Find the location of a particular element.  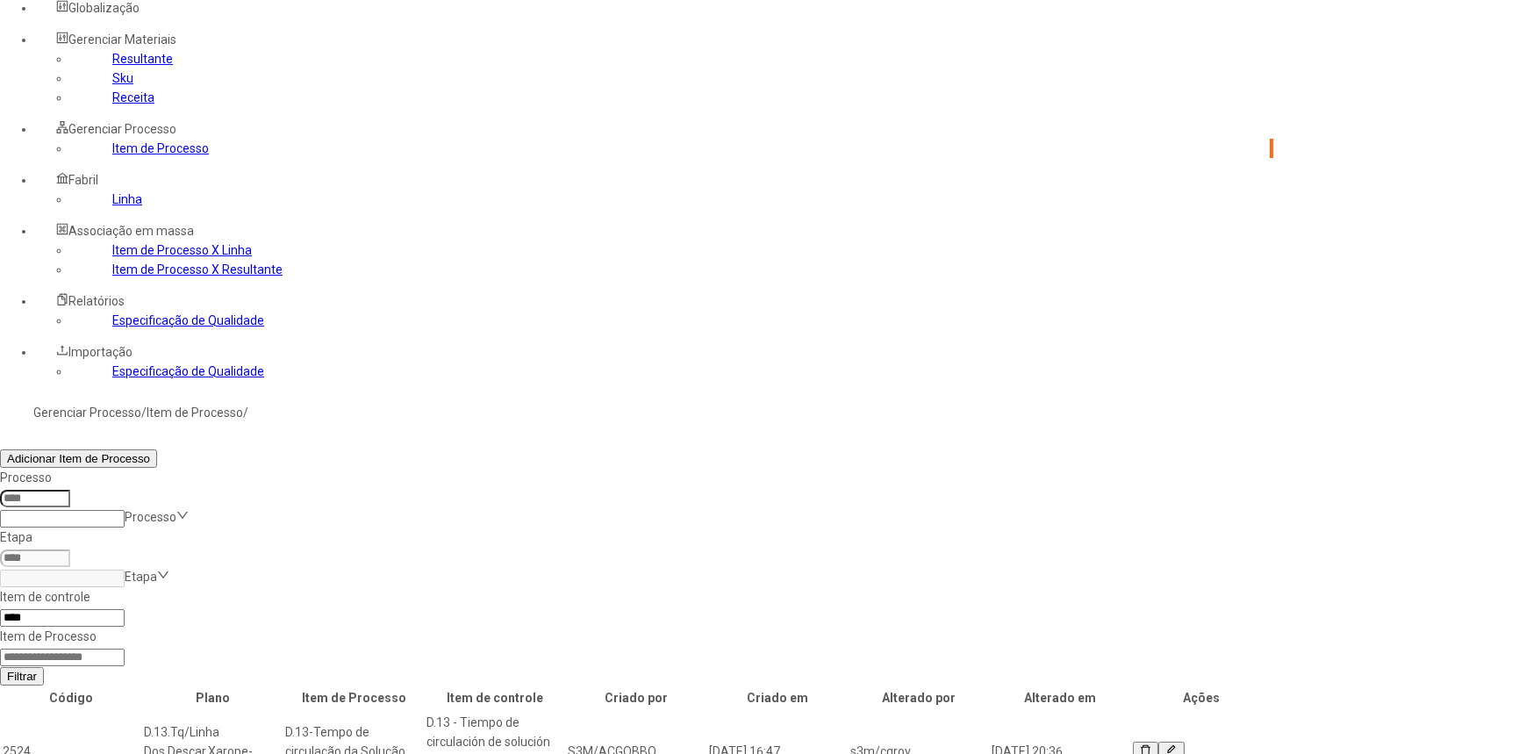

th: Alterado em is located at coordinates (1060, 697).